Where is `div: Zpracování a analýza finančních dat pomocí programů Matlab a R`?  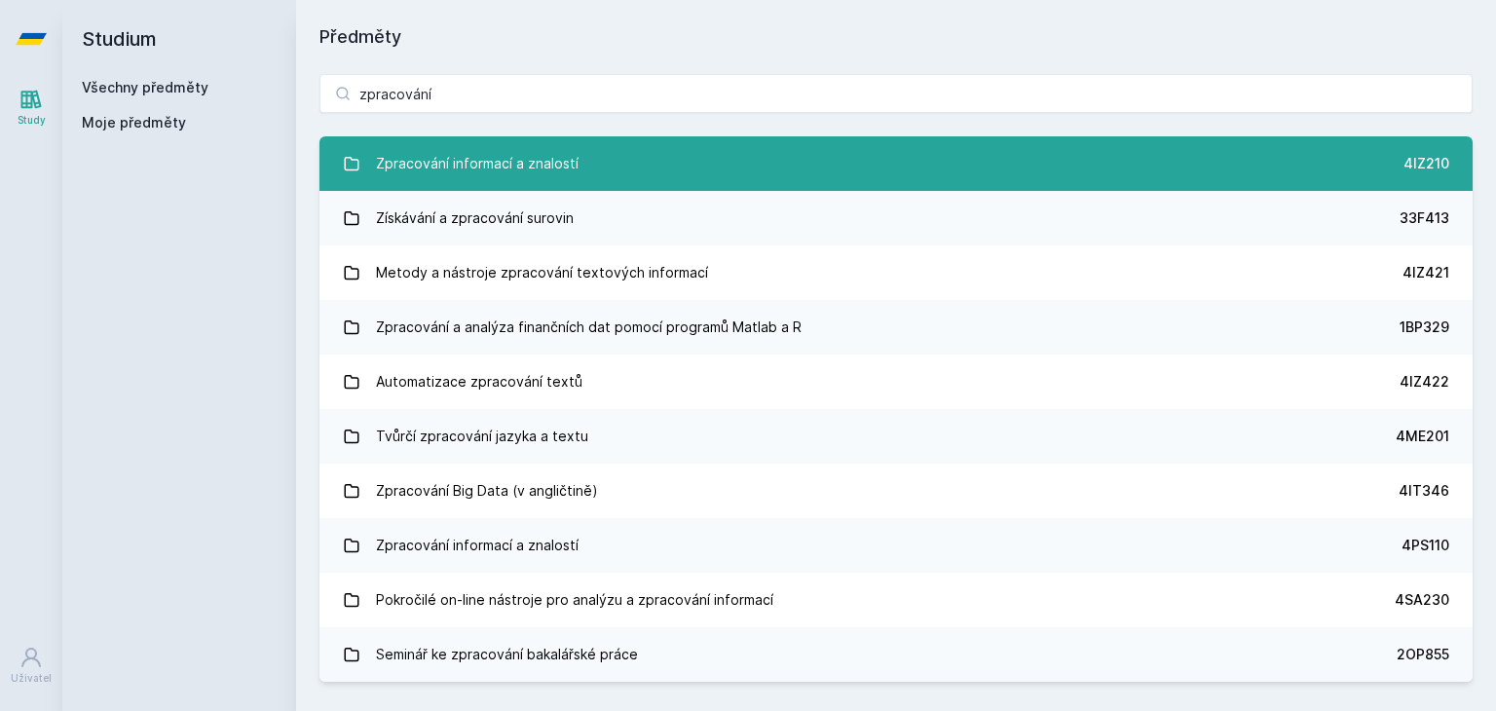 div: Zpracování a analýza finančních dat pomocí programů Matlab a R is located at coordinates (588, 327).